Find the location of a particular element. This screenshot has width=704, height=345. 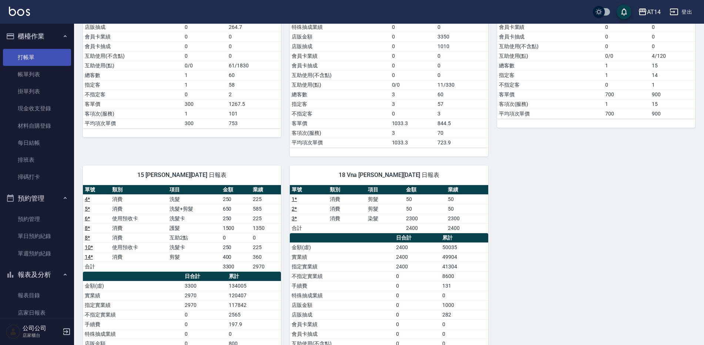

td: 互助2點 is located at coordinates (194, 238).